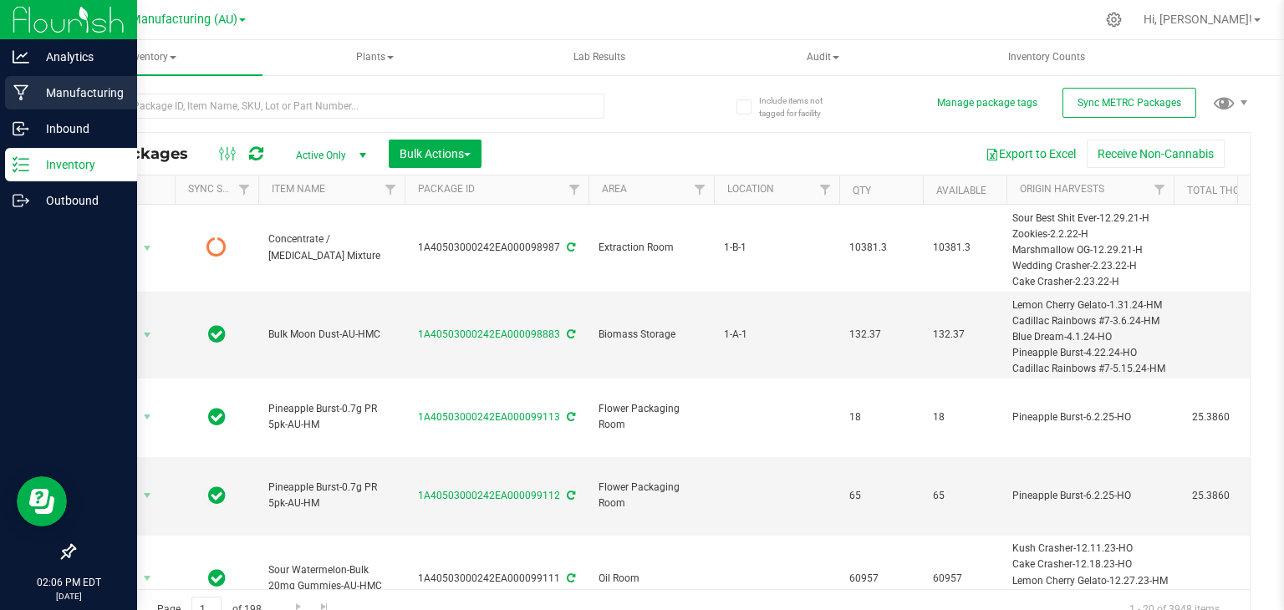 The image size is (1284, 610). What do you see at coordinates (750, 189) in the screenshot?
I see `a: Location` at bounding box center [750, 189].